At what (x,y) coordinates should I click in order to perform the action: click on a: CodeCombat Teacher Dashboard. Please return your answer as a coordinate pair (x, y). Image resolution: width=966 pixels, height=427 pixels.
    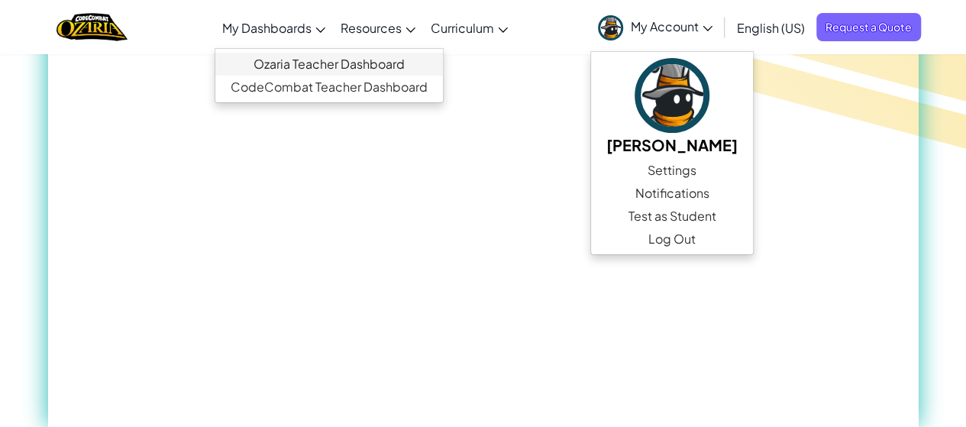
    Looking at the image, I should click on (329, 87).